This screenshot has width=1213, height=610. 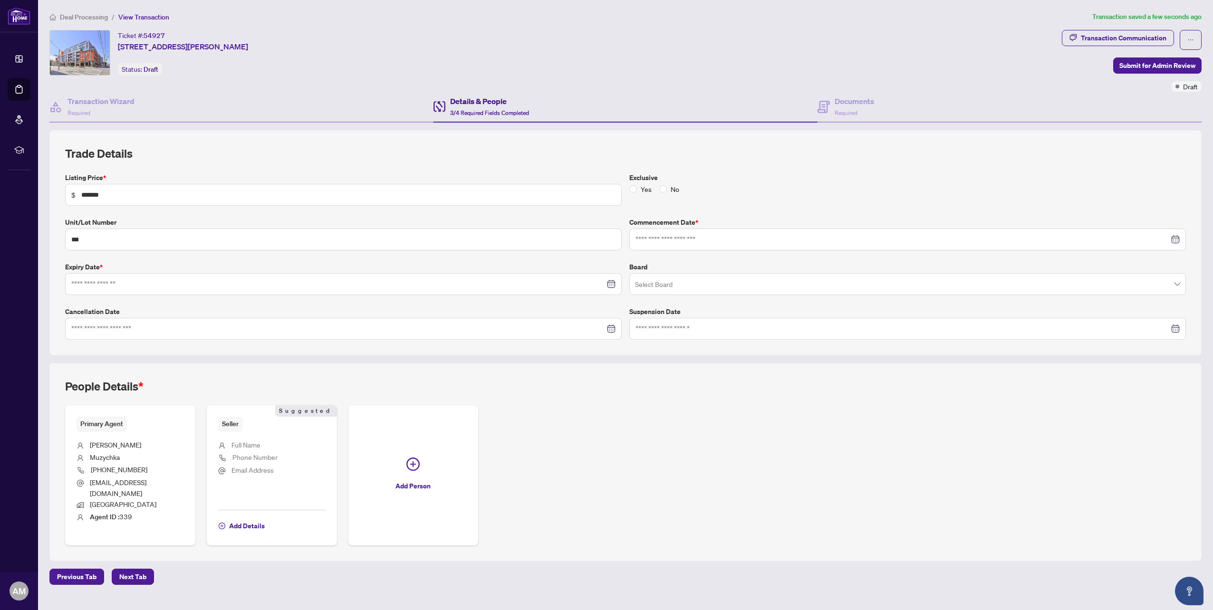 I want to click on span: Primary Agent, so click(x=102, y=424).